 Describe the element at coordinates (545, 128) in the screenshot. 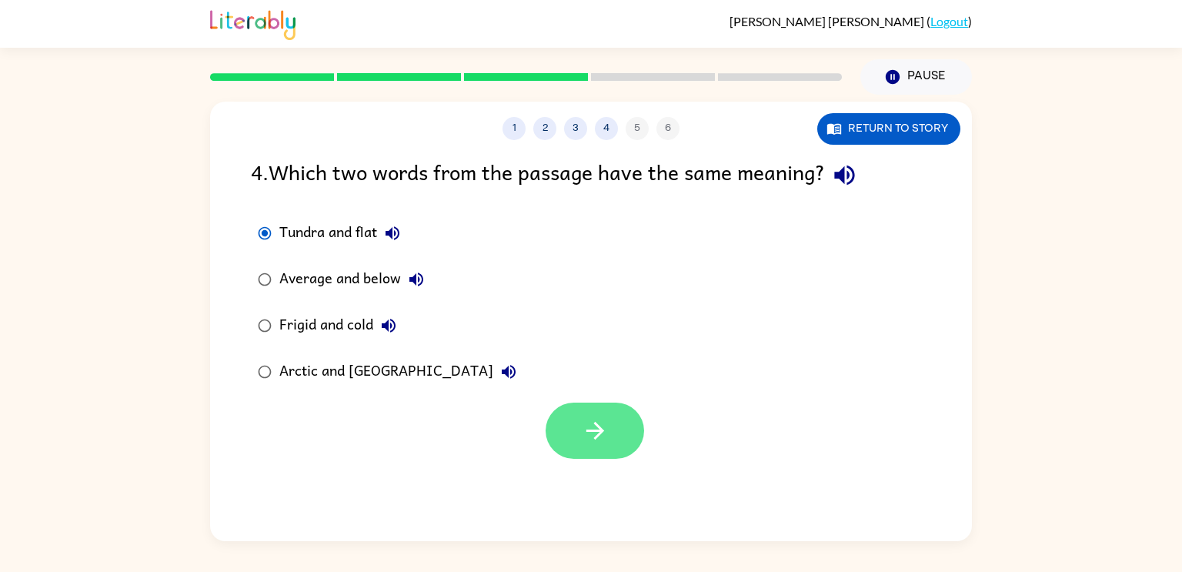

I see `button: 2` at that location.